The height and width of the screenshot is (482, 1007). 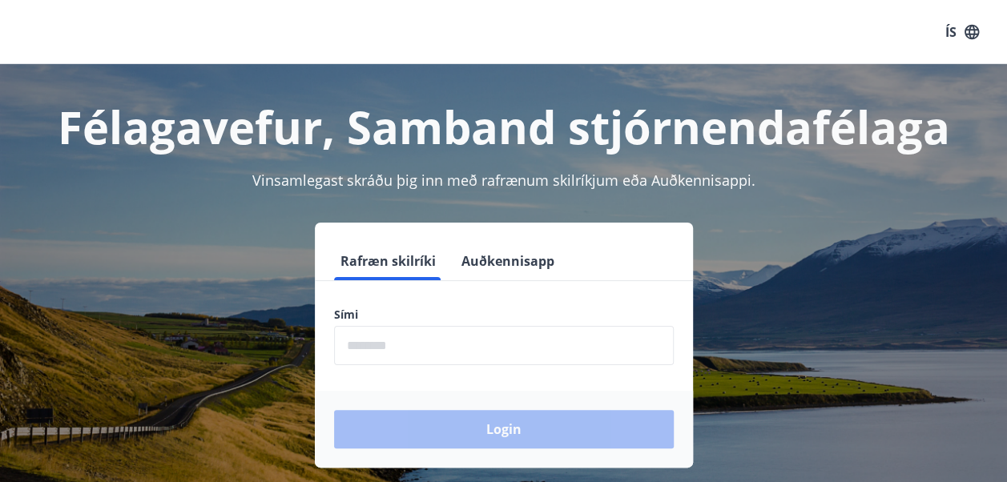 What do you see at coordinates (503, 127) in the screenshot?
I see `h1: Félagavefur, Samband stjórnendafélaga` at bounding box center [503, 127].